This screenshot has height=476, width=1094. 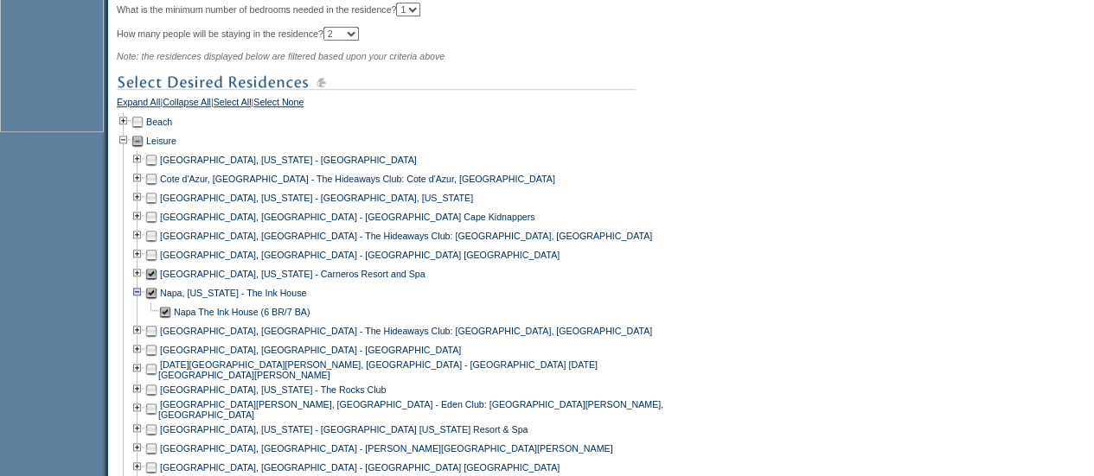 What do you see at coordinates (241, 312) in the screenshot?
I see `a: Napa The Ink House (6 BR/7 BA)` at bounding box center [241, 312].